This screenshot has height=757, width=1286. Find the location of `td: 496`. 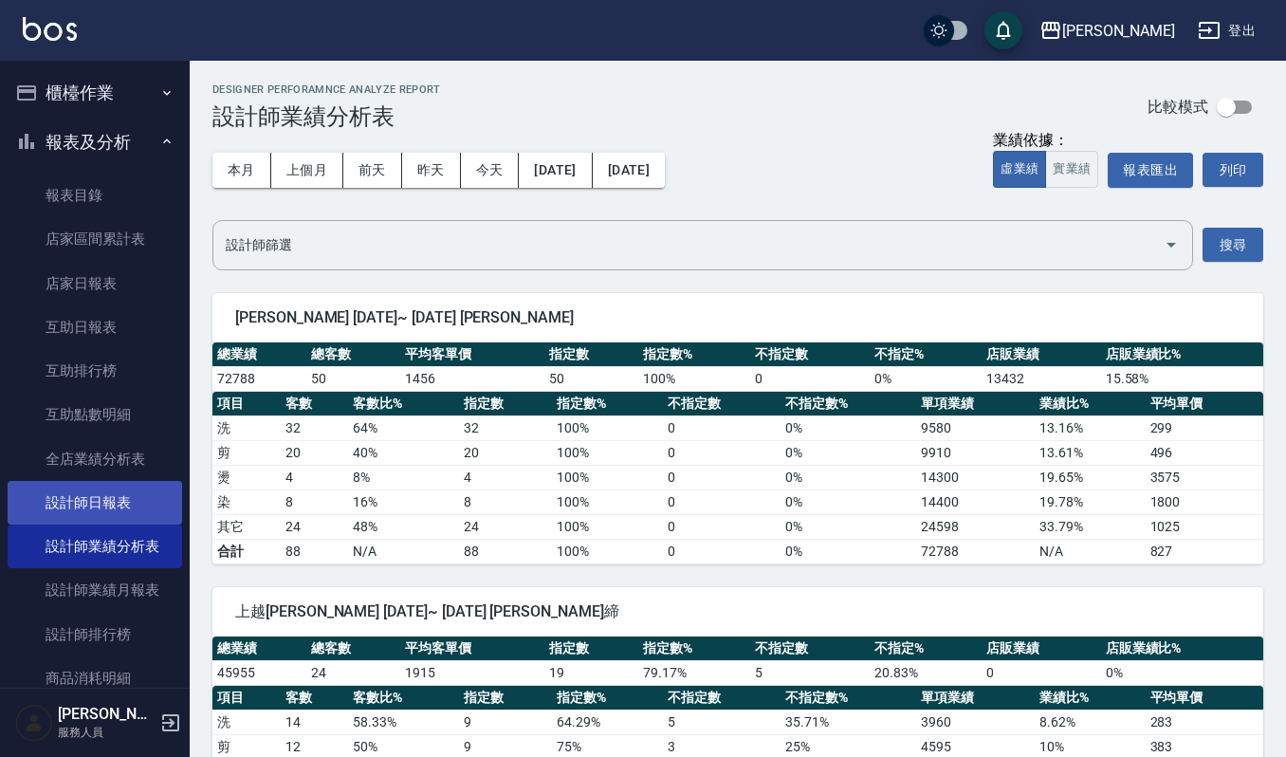

td: 496 is located at coordinates (1204, 452).